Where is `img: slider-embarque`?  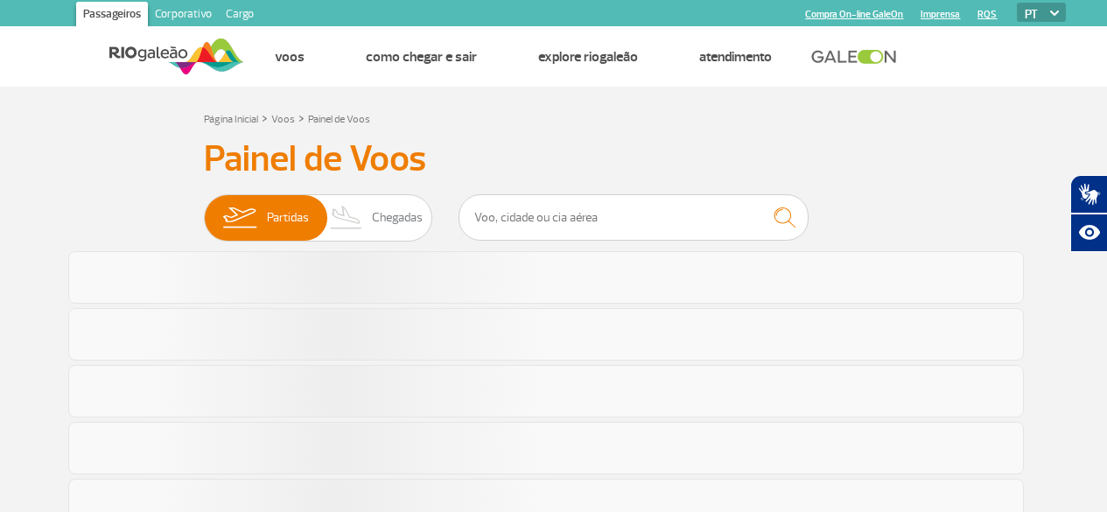 img: slider-embarque is located at coordinates (239, 218).